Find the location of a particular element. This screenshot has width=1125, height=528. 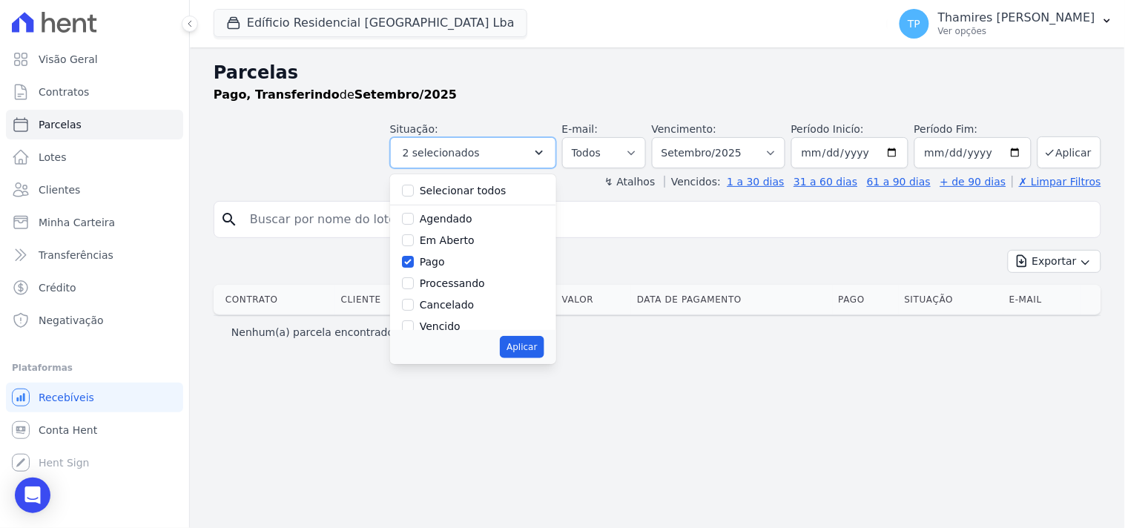

label: Pago is located at coordinates (432, 262).